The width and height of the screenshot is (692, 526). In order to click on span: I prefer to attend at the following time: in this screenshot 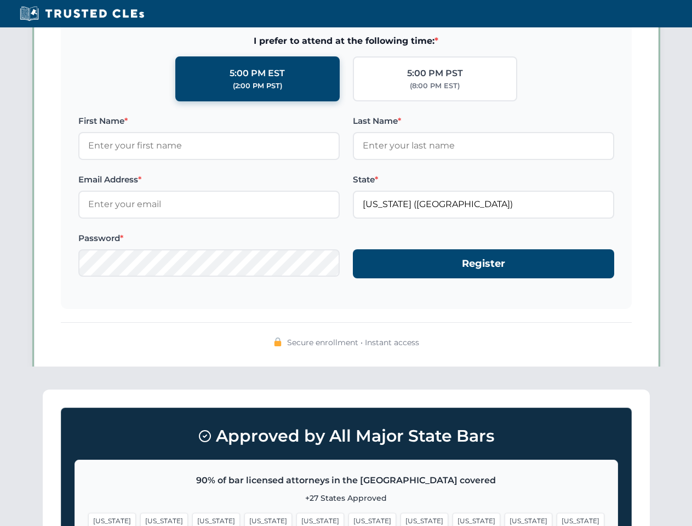, I will do `click(346, 41)`.